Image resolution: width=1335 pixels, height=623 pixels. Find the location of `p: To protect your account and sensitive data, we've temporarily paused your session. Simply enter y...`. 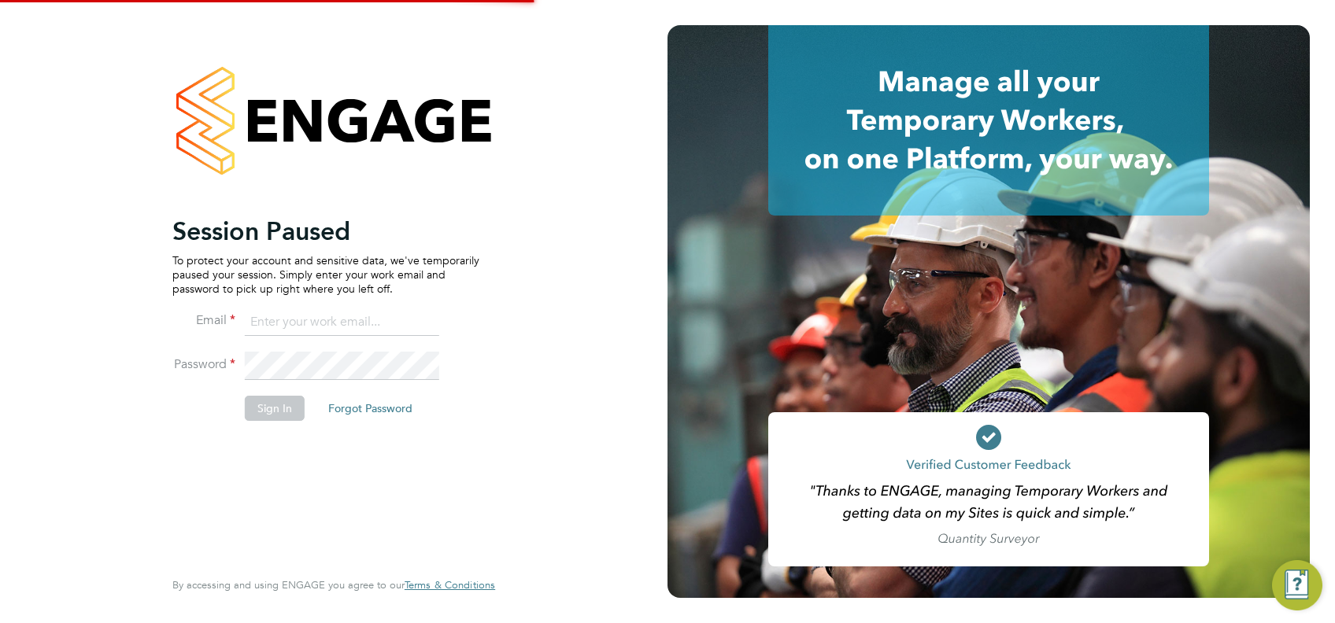

p: To protect your account and sensitive data, we've temporarily paused your session. Simply enter y... is located at coordinates (326, 275).